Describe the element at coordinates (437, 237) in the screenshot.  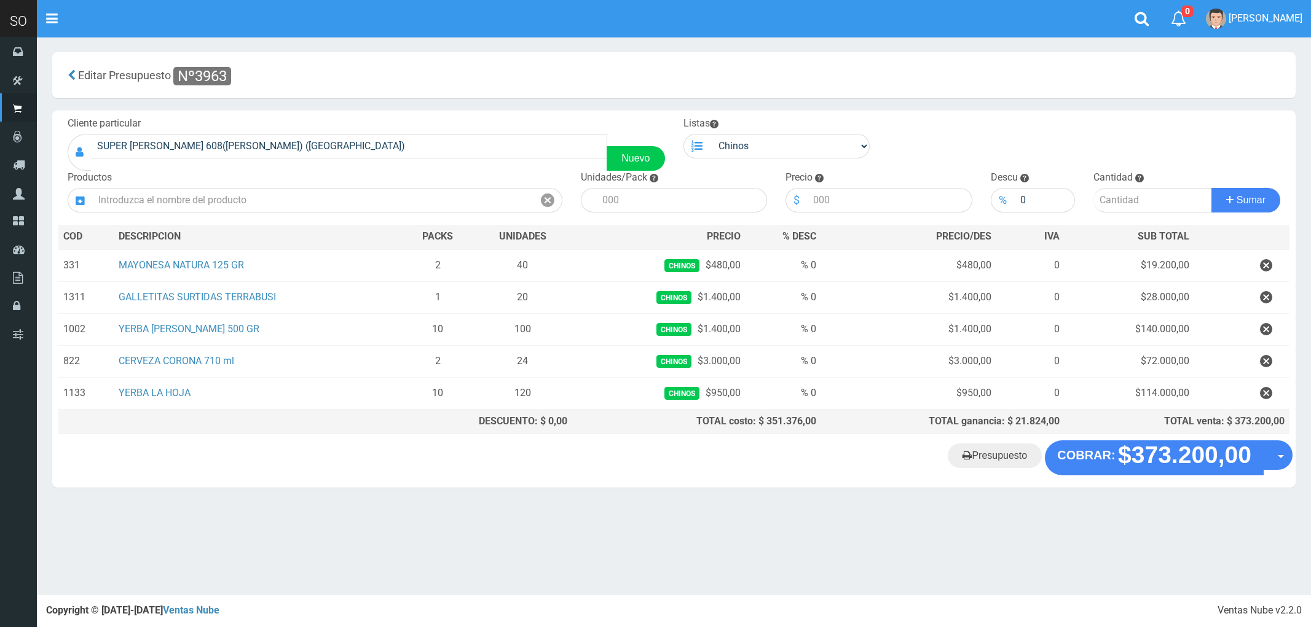
I see `th: PACKS` at that location.